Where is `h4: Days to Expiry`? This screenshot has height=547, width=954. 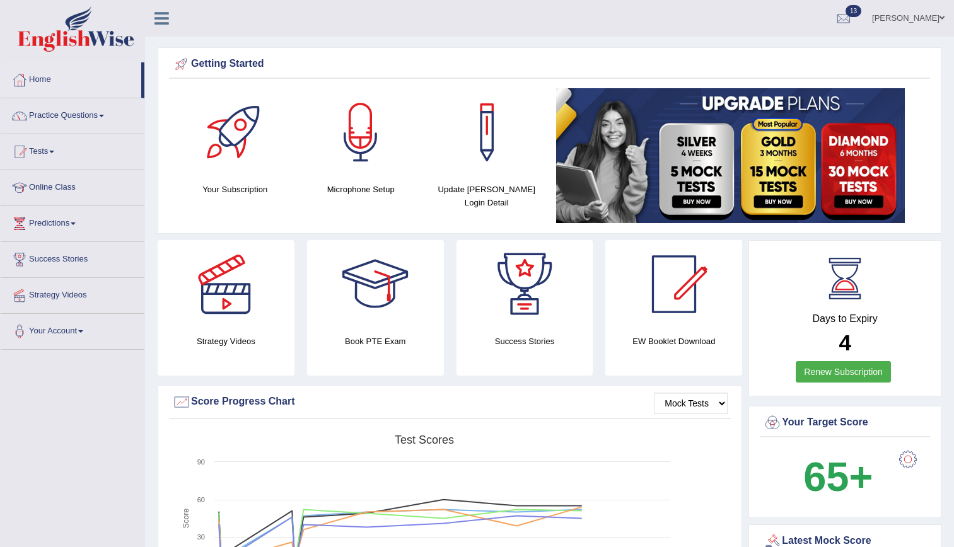
h4: Days to Expiry is located at coordinates (845, 319).